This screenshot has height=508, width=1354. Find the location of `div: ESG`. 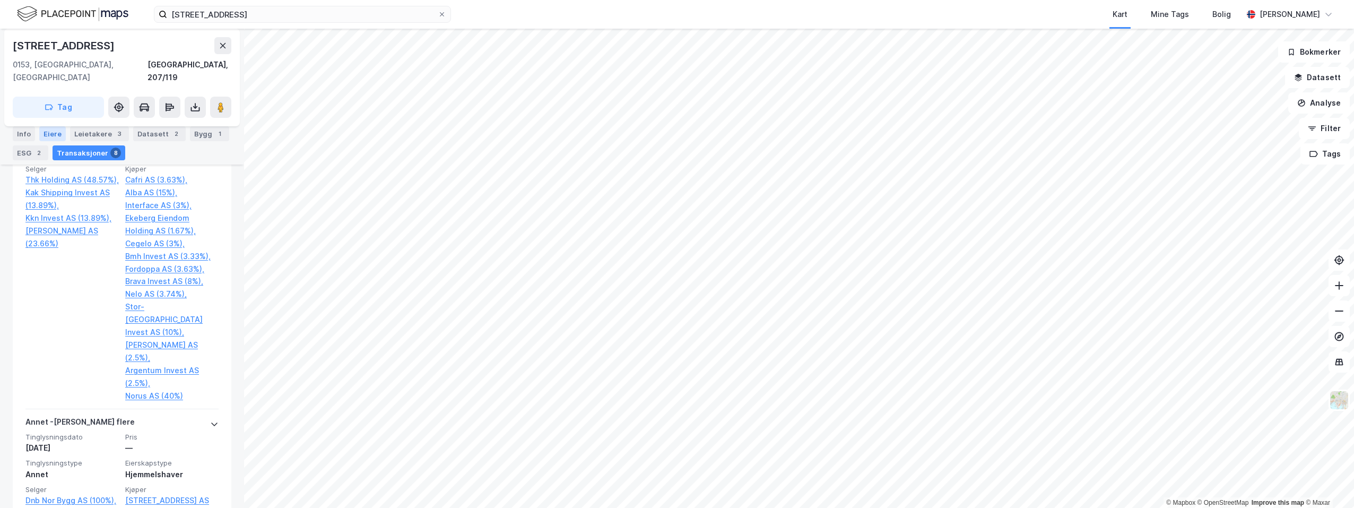

div: ESG is located at coordinates (30, 153).